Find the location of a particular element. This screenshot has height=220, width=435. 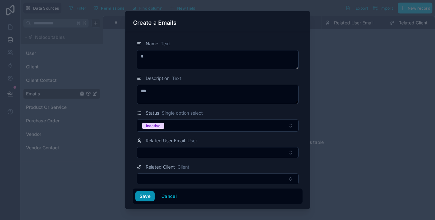

span: Status is located at coordinates (152, 113).